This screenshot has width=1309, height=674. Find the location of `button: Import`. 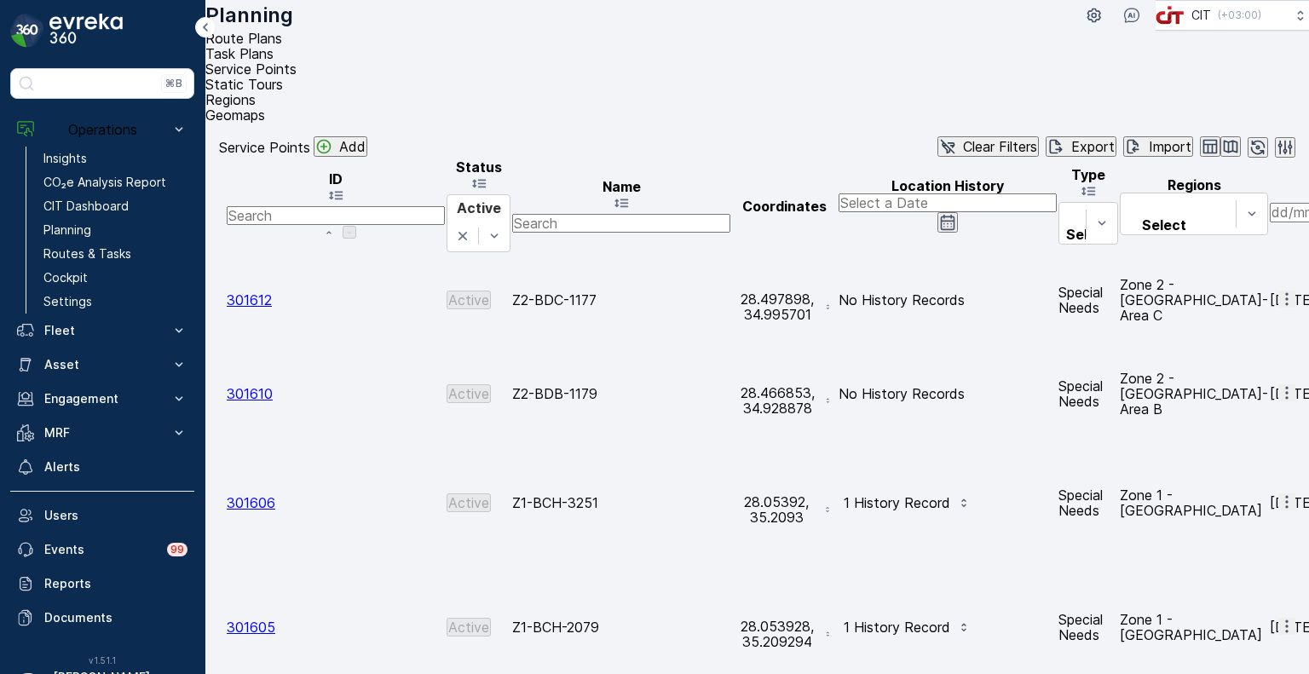

button: Import is located at coordinates (1158, 147).